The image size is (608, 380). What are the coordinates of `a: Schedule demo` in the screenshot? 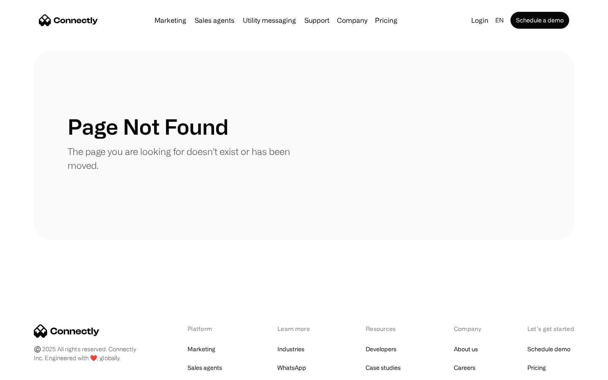 It's located at (549, 349).